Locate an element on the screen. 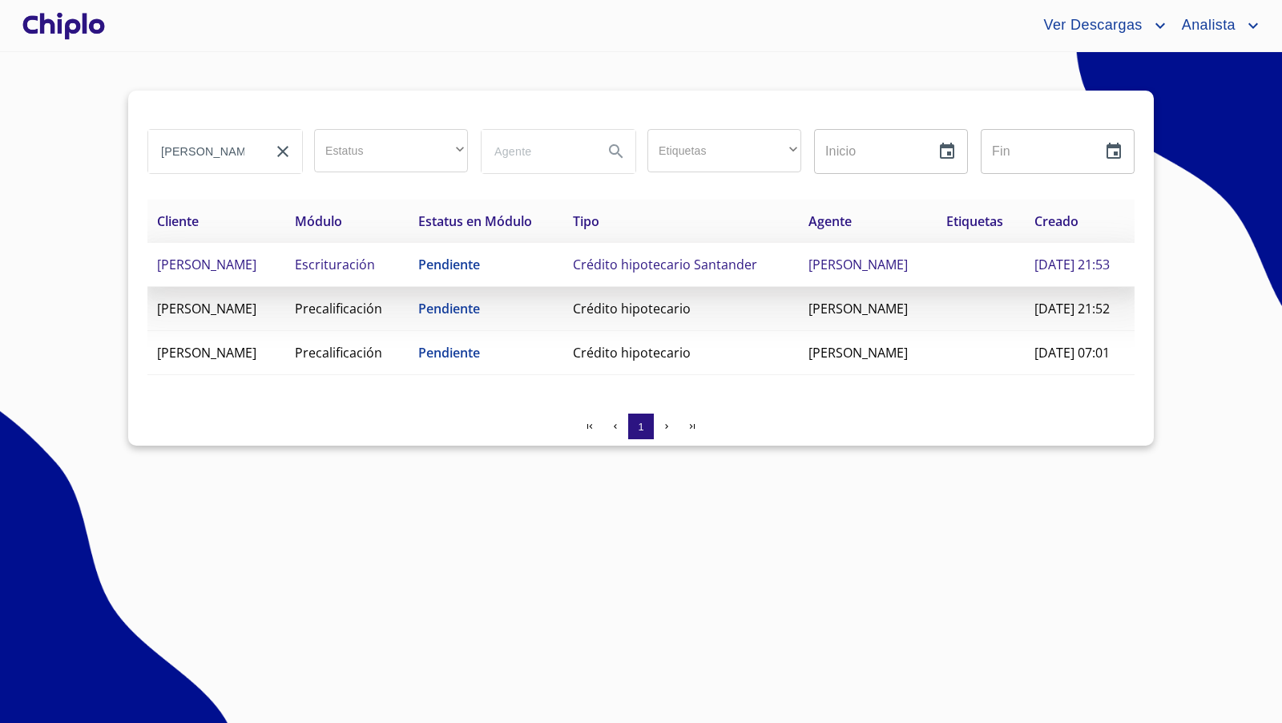  button: clear input is located at coordinates (283, 151).